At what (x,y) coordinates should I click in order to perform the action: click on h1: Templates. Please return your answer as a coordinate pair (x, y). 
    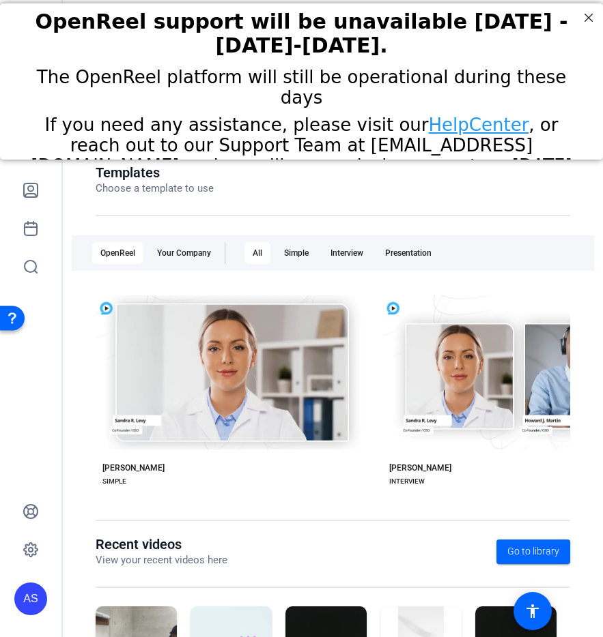
    Looking at the image, I should click on (154, 173).